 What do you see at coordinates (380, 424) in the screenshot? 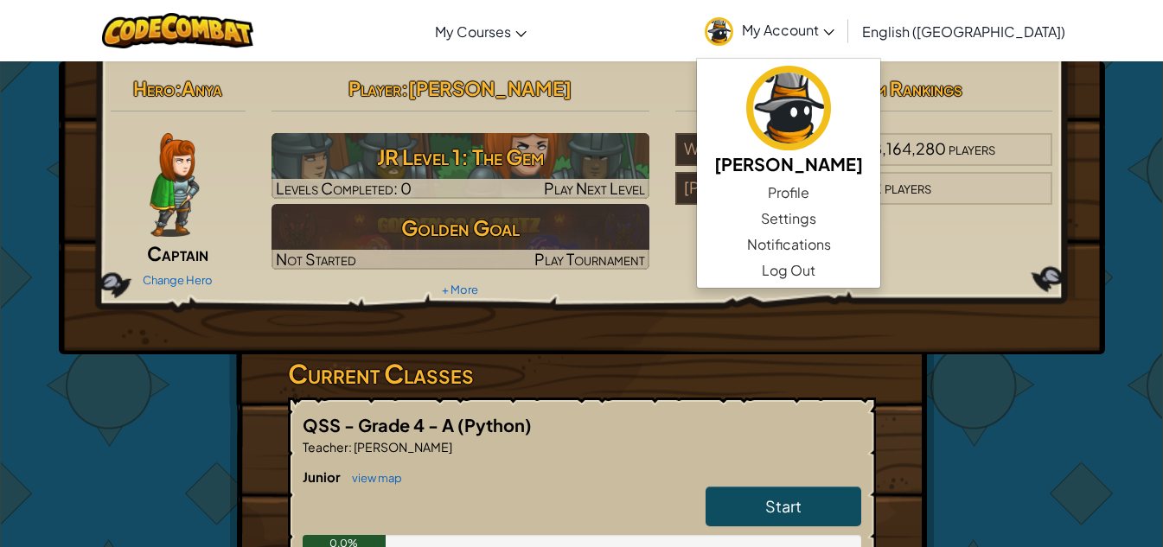
I see `span: QSS - Grade 4 - A` at bounding box center [380, 424].